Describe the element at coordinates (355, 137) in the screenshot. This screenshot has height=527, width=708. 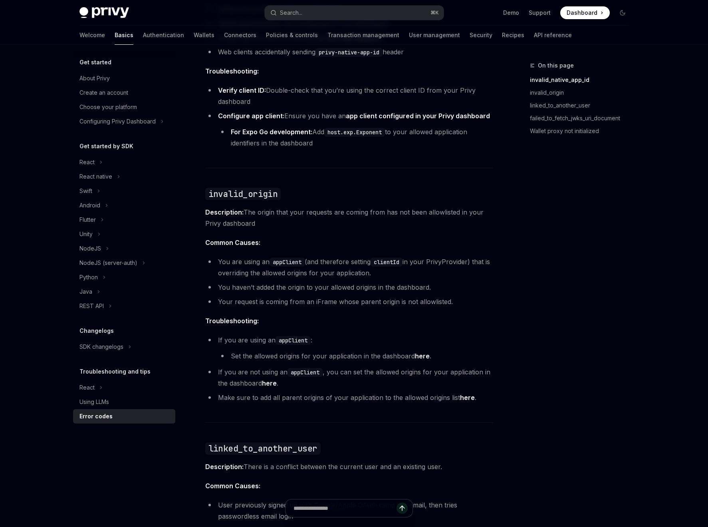
I see `li: Add to your allowed application identifiers in the dashboard` at that location.